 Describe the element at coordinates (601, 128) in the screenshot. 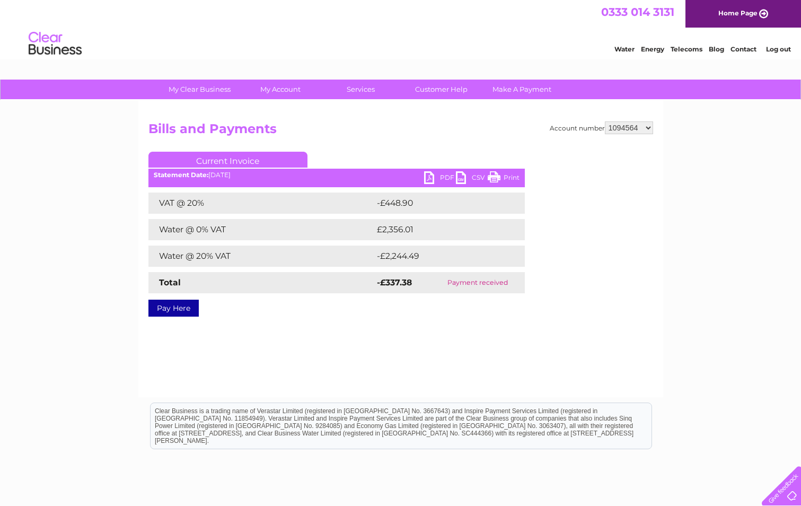

I see `div: Account number` at that location.